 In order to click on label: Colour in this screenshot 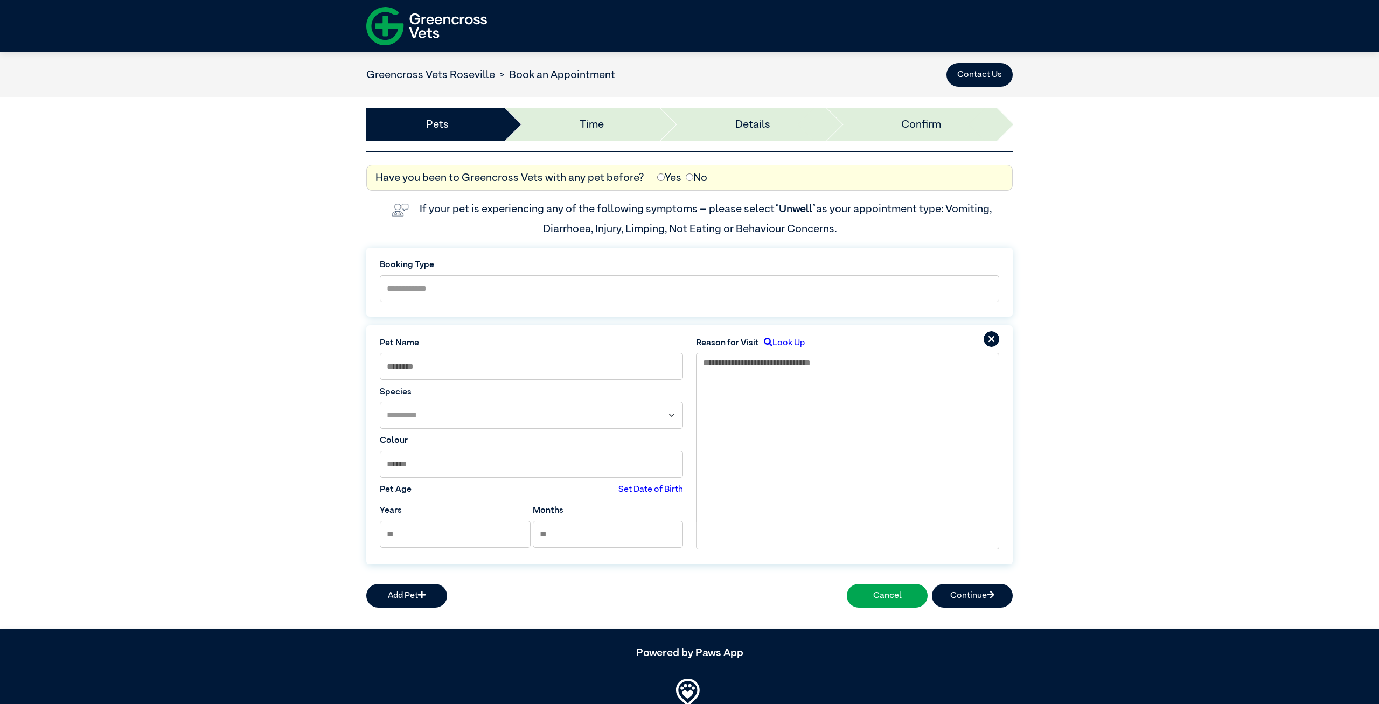, I will do `click(531, 441)`.